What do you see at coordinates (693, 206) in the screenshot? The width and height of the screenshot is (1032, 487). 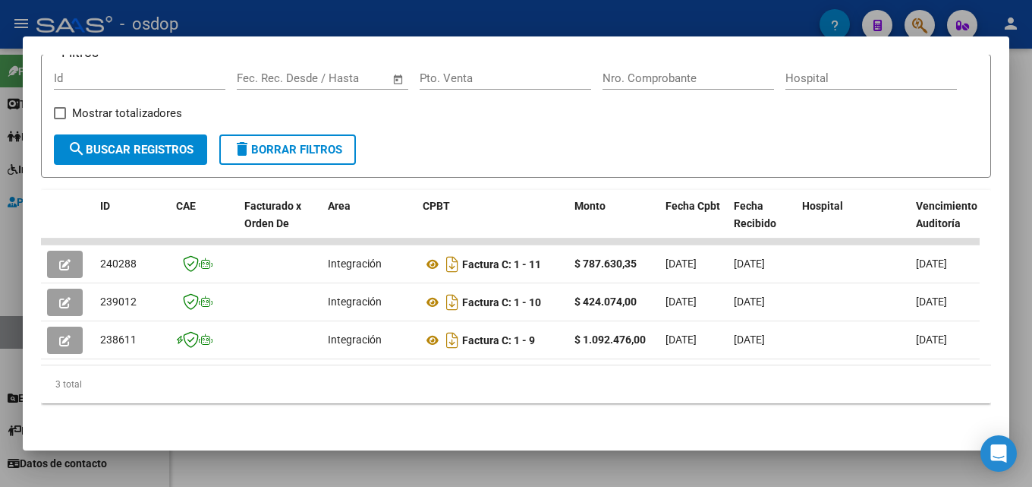 I see `span: Fecha Cpbt` at bounding box center [693, 206].